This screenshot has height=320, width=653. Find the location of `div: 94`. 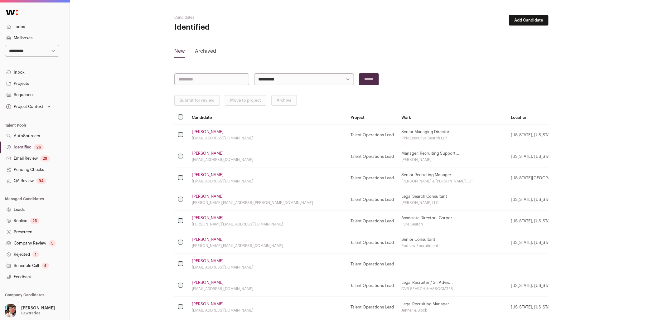

div: 94 is located at coordinates (41, 181).